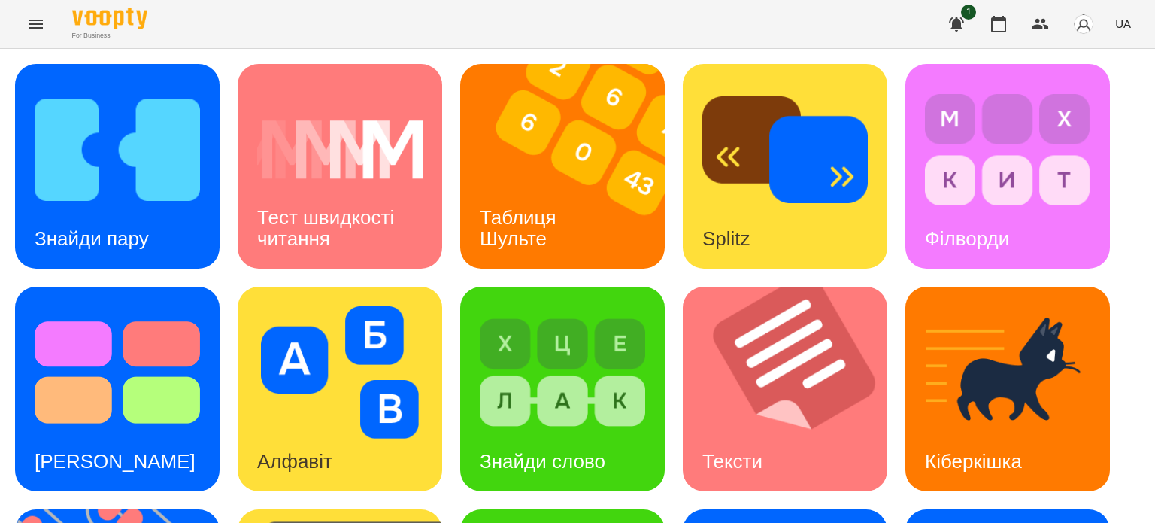  What do you see at coordinates (562, 166) in the screenshot?
I see `a: Таблиця ШультеТаблиця Шульте` at bounding box center [562, 166].